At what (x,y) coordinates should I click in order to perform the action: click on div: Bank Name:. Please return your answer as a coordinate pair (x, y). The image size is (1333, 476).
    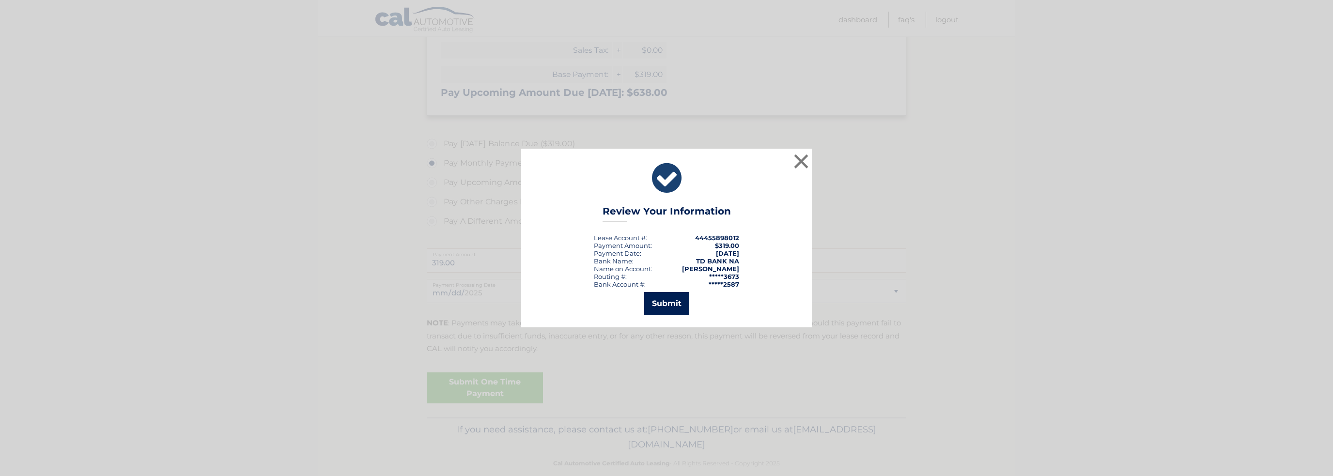
    Looking at the image, I should click on (614, 261).